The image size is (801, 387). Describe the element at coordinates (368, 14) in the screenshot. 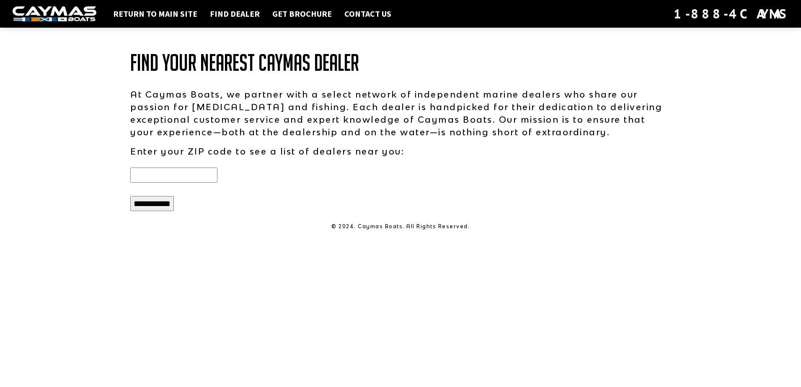

I see `a: Contact Us` at that location.